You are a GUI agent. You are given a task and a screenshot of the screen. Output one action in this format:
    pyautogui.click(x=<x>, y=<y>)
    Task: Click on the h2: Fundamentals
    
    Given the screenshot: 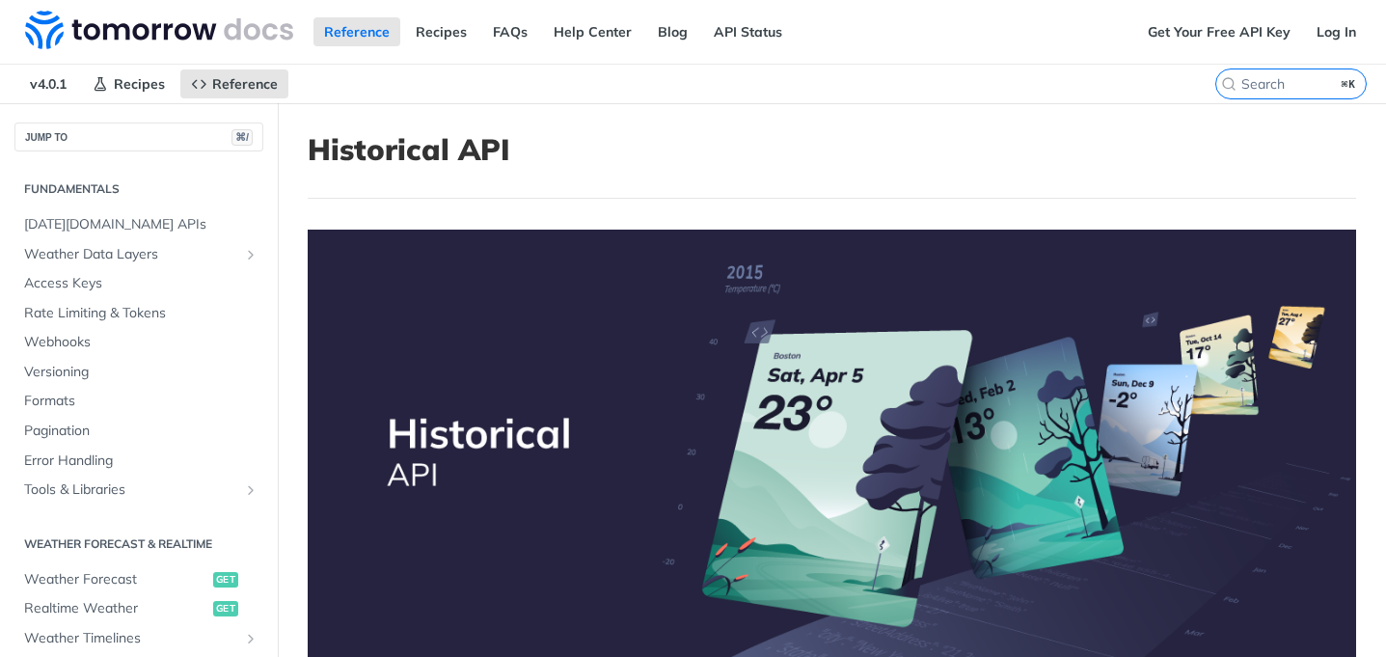 What is the action you would take?
    pyautogui.click(x=139, y=189)
    